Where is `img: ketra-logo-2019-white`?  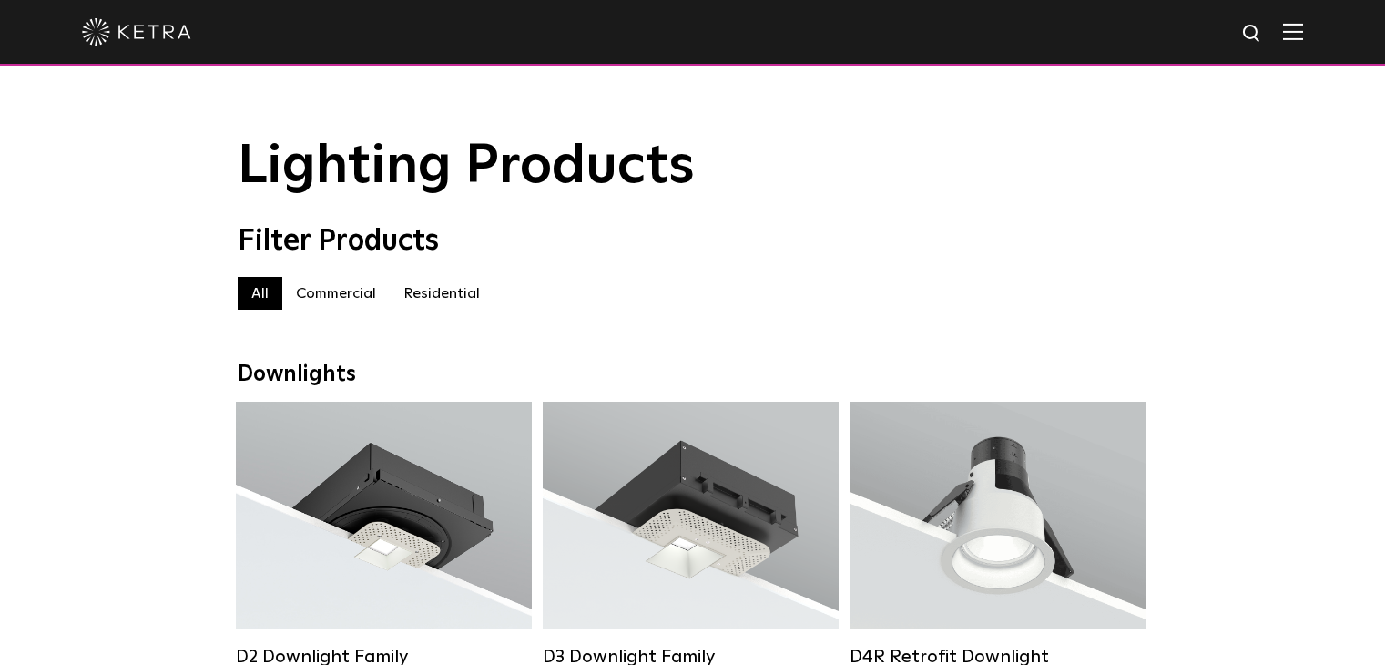 img: ketra-logo-2019-white is located at coordinates (137, 32).